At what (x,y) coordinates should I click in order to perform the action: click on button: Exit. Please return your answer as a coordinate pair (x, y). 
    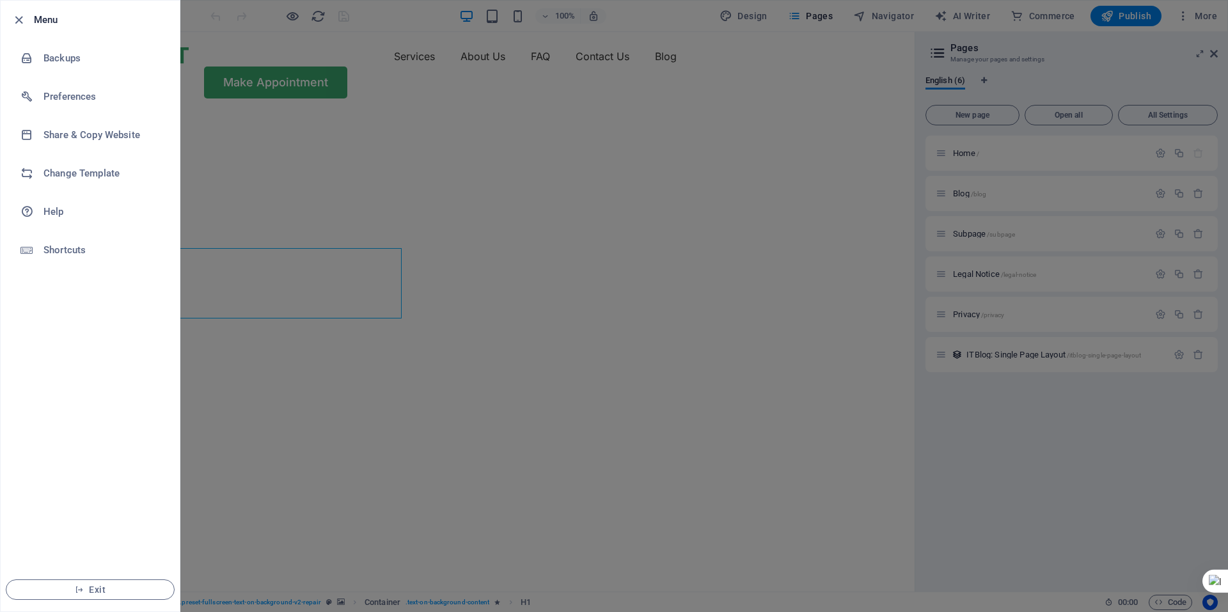
    Looking at the image, I should click on (90, 590).